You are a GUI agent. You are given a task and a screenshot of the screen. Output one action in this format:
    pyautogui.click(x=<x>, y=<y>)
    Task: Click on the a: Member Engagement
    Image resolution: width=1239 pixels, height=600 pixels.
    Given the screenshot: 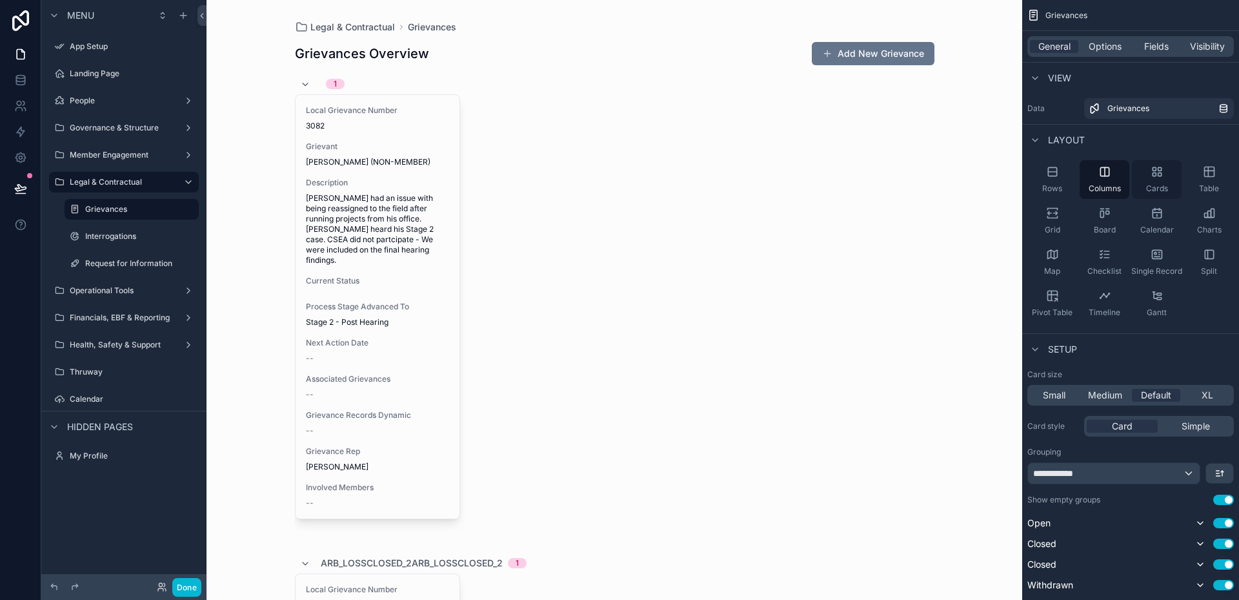 What is the action you would take?
    pyautogui.click(x=124, y=155)
    